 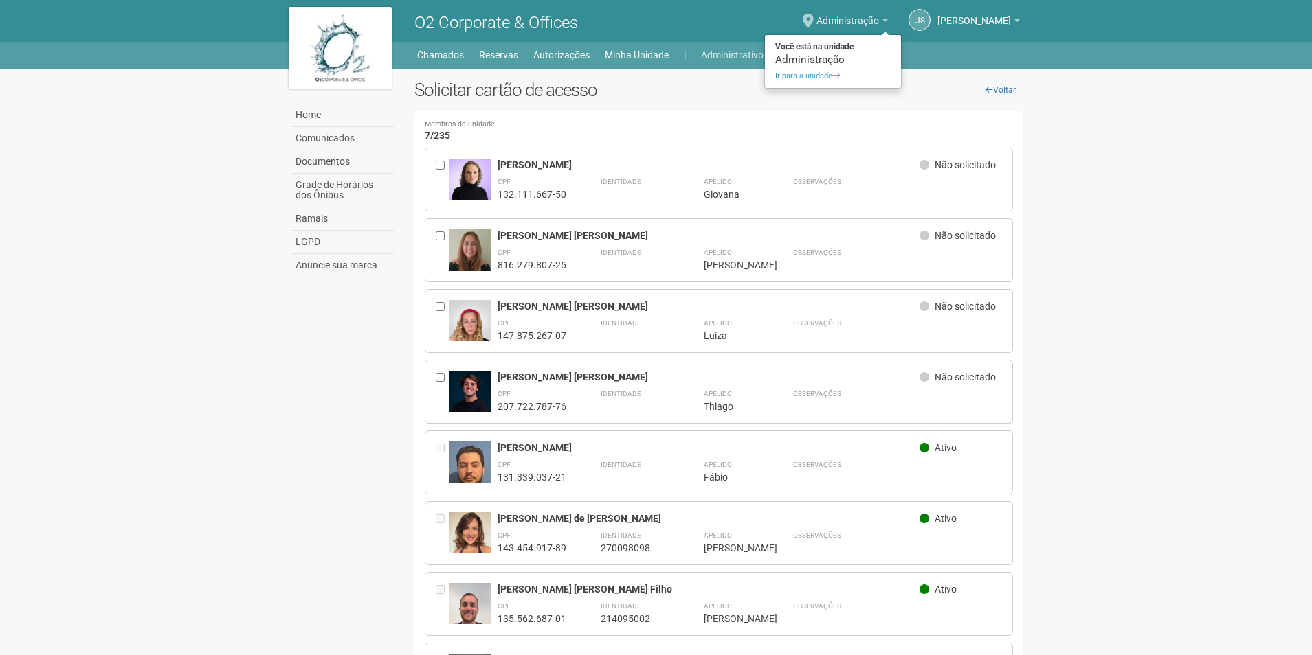 What do you see at coordinates (847, 14) in the screenshot?
I see `span: Administração` at bounding box center [847, 14].